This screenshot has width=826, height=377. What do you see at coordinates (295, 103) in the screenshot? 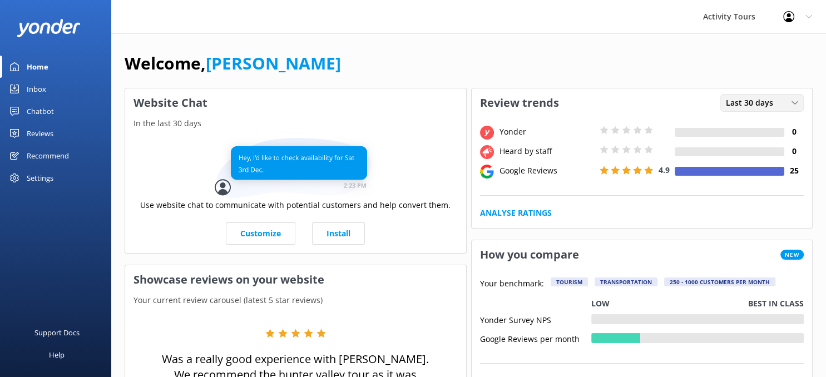
I see `h3: Website Chat` at bounding box center [295, 103].